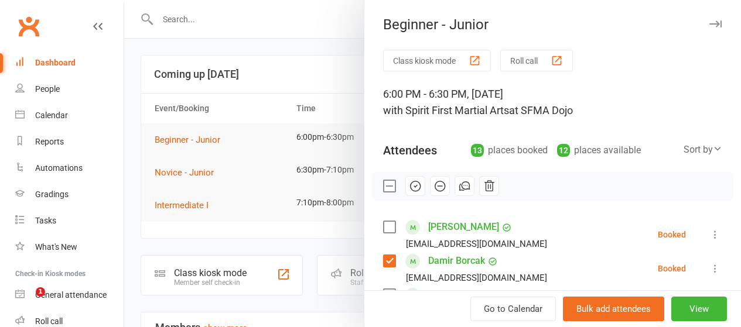 This screenshot has width=741, height=327. Describe the element at coordinates (513, 309) in the screenshot. I see `a: Go to Calendar` at that location.